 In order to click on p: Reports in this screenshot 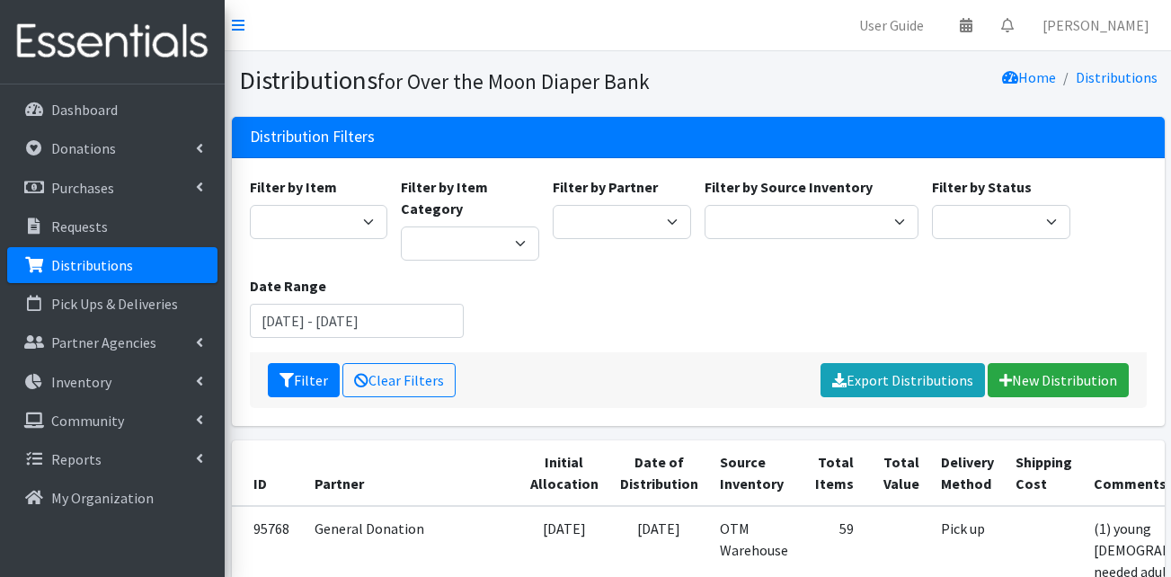, I will do `click(76, 459)`.